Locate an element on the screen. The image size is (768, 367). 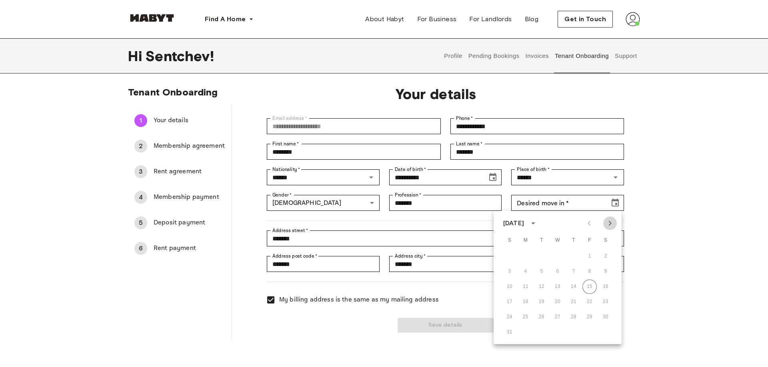
button: Profile is located at coordinates (453, 56).